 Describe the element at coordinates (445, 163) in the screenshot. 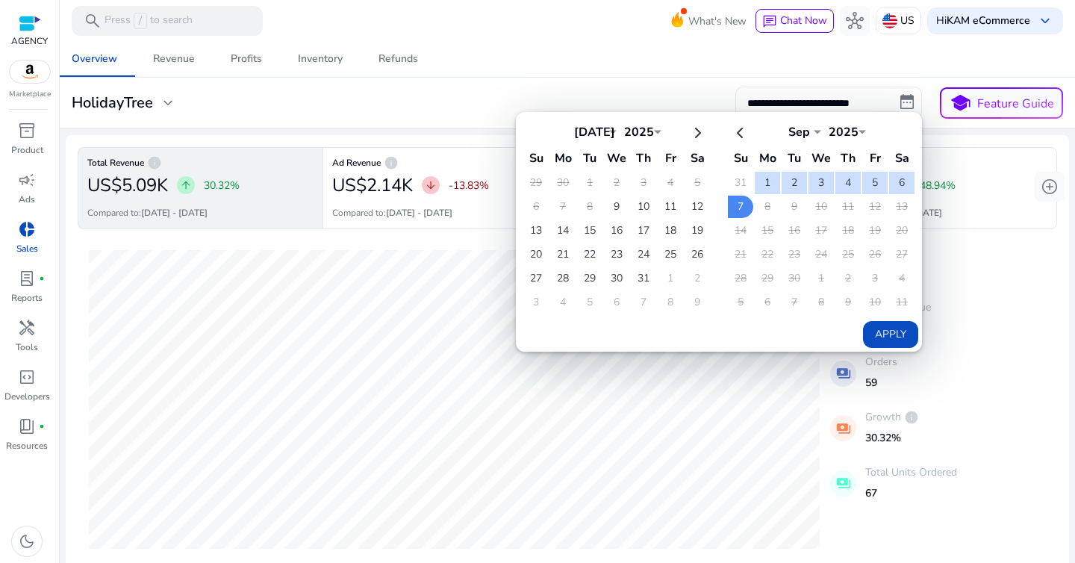

I see `h6: Ad Revenue` at that location.